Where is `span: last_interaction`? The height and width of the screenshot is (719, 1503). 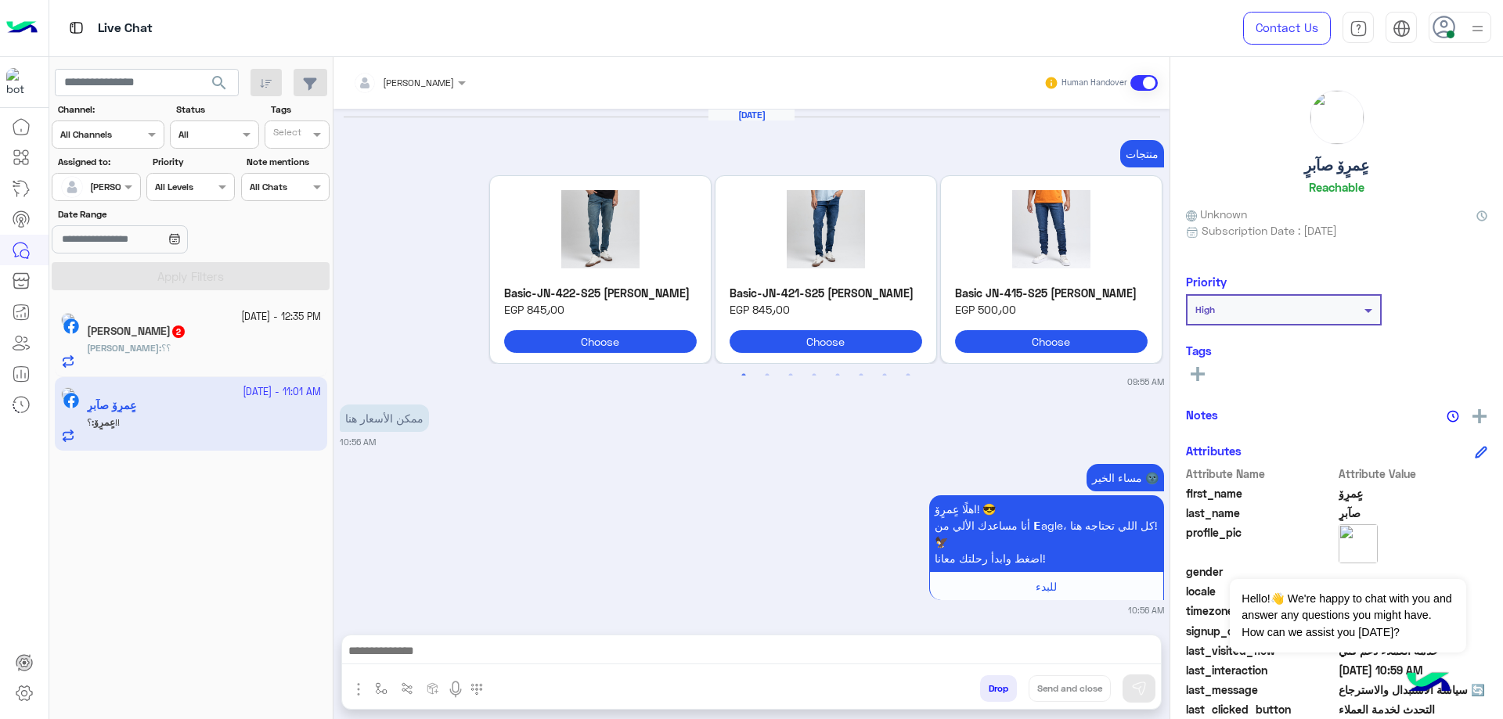 span: last_interaction is located at coordinates (1260, 670).